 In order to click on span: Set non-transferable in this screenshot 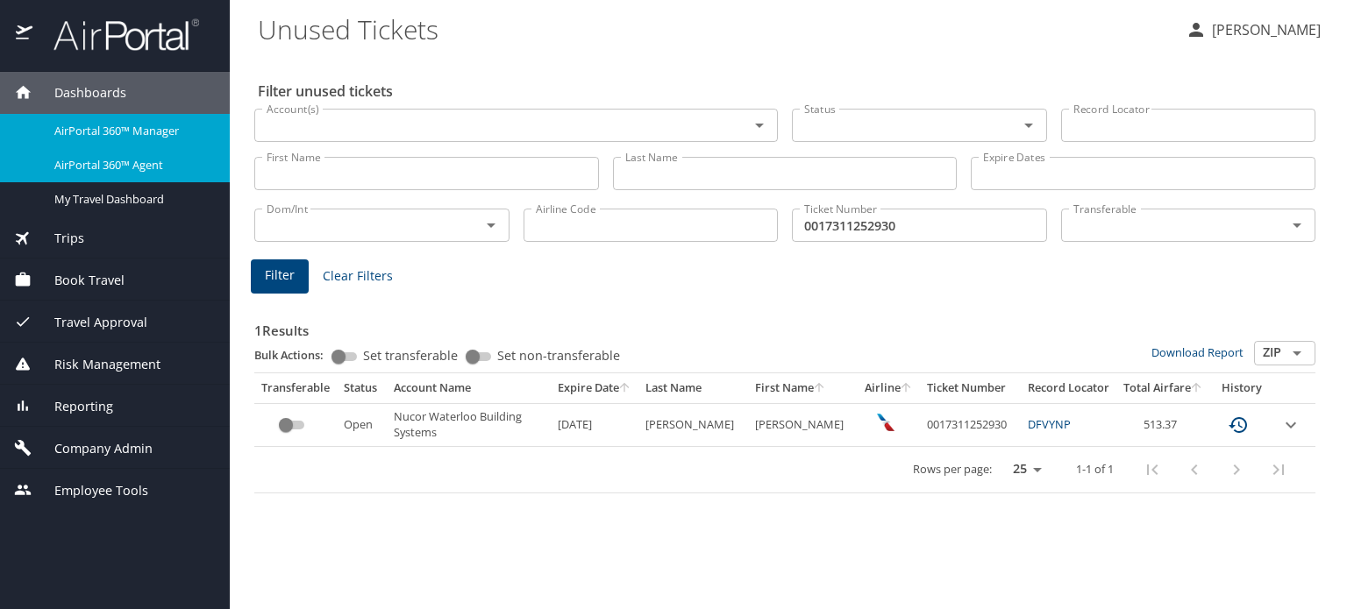, I will do `click(559, 356)`.